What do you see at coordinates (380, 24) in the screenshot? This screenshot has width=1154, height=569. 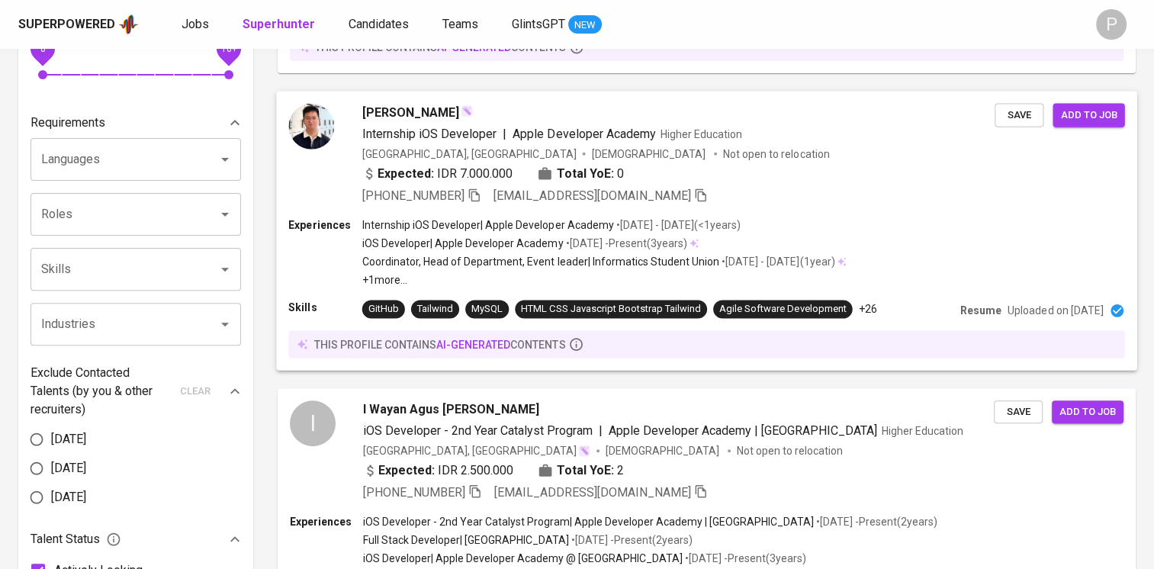 I see `a: Candidates` at bounding box center [380, 24].